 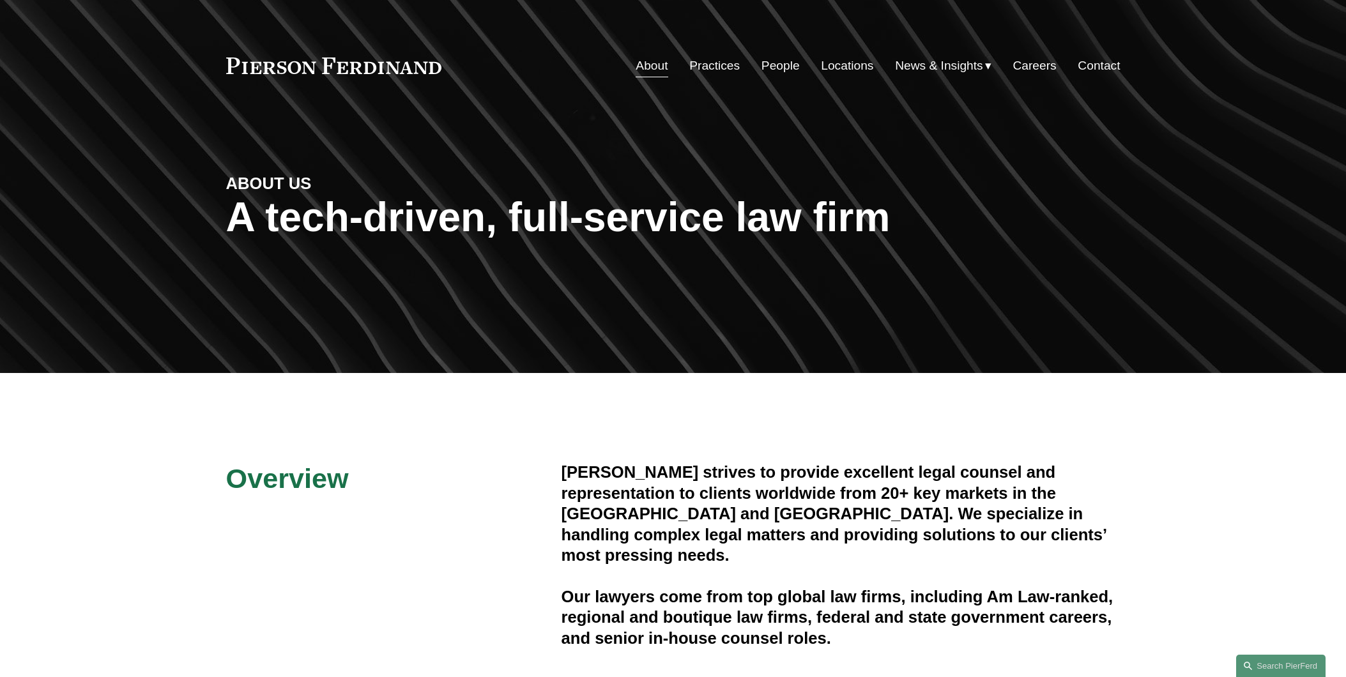 I want to click on h4: Our lawyers come from top global law firms, including Am Law-ranked, regional and boutique law fi..., so click(x=841, y=617).